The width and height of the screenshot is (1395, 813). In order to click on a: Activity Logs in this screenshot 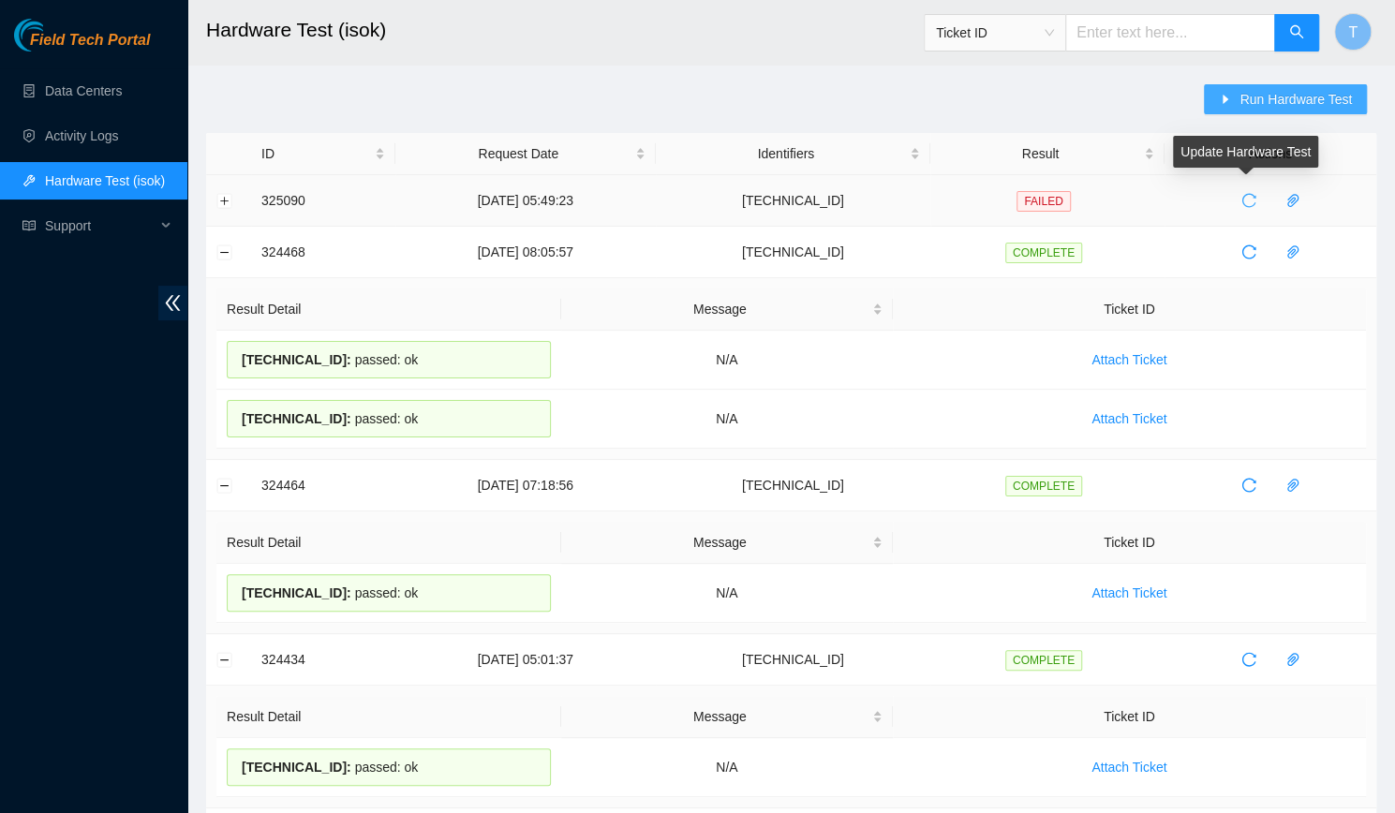, I will do `click(82, 136)`.